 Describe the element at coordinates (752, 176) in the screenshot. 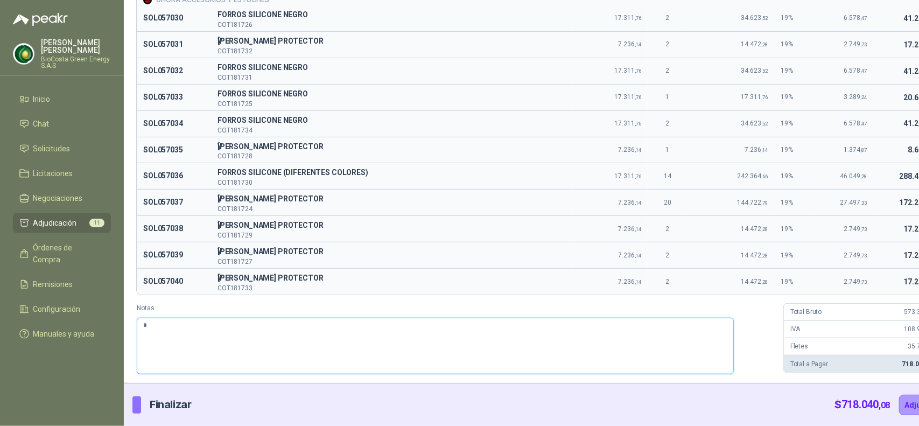

I see `span: 242.364` at that location.